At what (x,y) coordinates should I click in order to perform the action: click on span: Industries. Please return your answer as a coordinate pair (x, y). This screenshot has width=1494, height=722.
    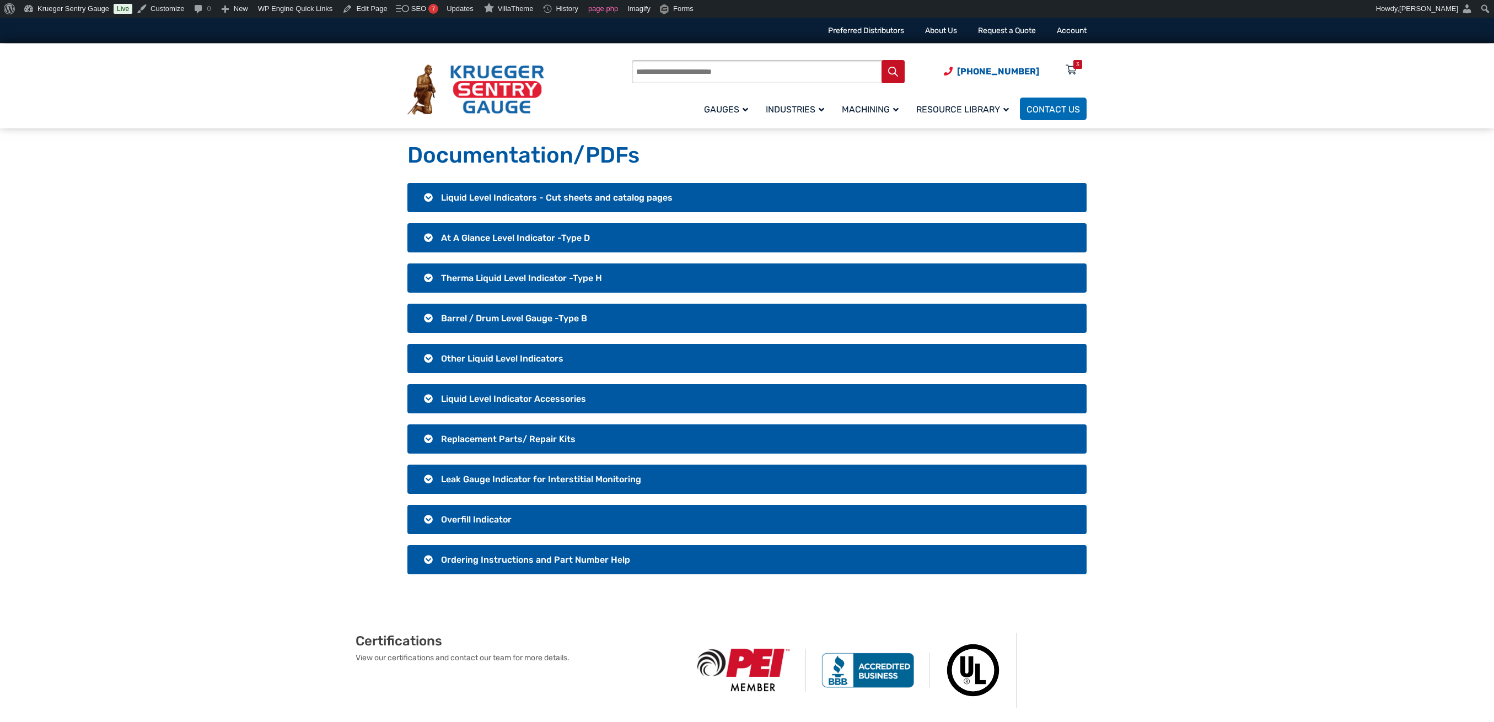
    Looking at the image, I should click on (795, 109).